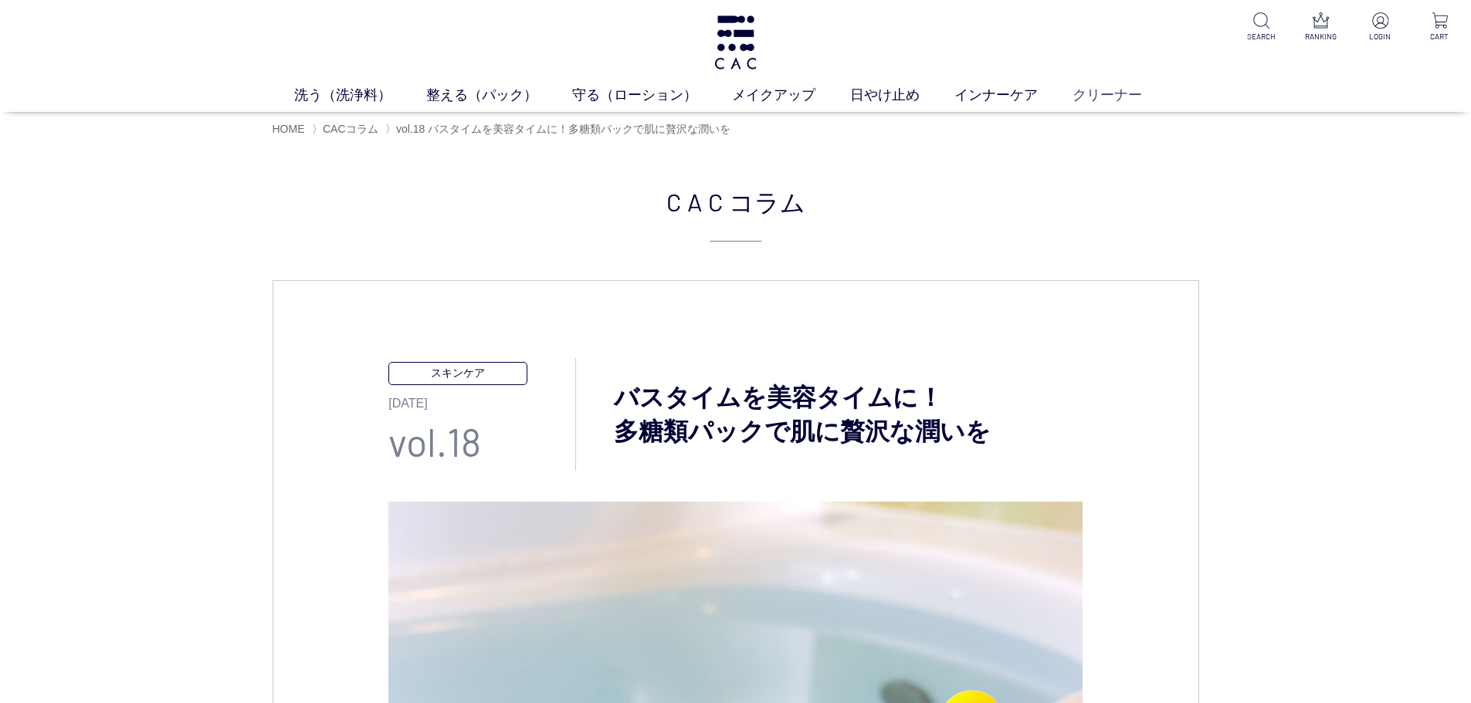 Image resolution: width=1471 pixels, height=703 pixels. I want to click on p: SEARCH, so click(1261, 36).